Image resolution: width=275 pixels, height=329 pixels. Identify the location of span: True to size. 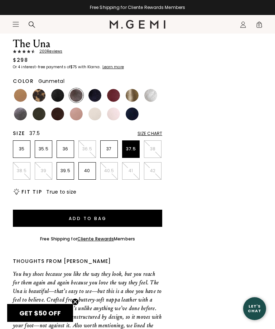
(61, 192).